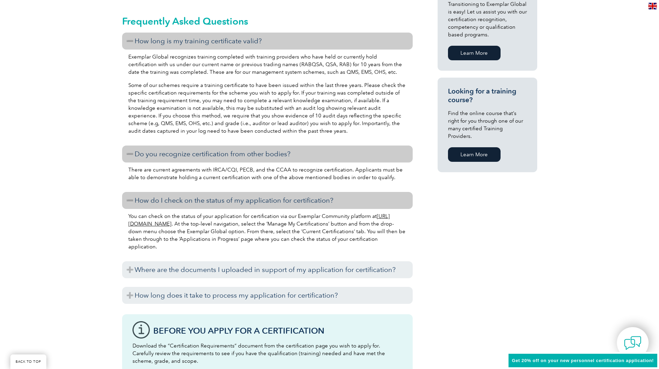  Describe the element at coordinates (268, 173) in the screenshot. I see `p: There are current agreements with IRCA/CQI, PECB, and the CCAA to recognize certification. Applic...` at that location.